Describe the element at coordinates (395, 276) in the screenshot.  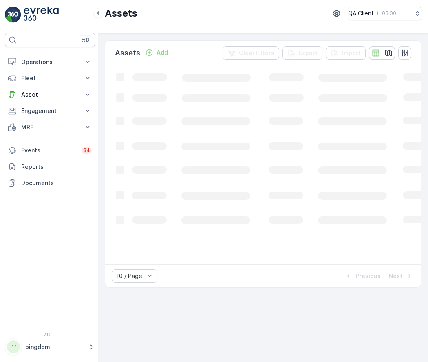
I see `p: Next` at that location.